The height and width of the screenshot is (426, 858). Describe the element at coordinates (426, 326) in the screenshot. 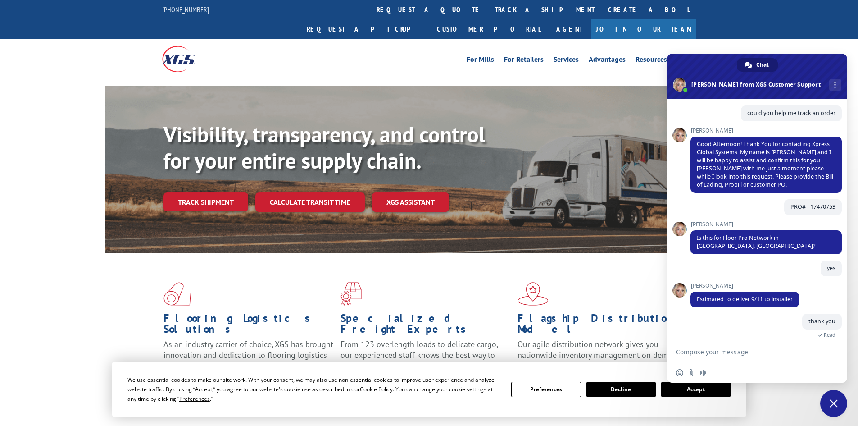

I see `h1: Specialized Freight Experts` at that location.